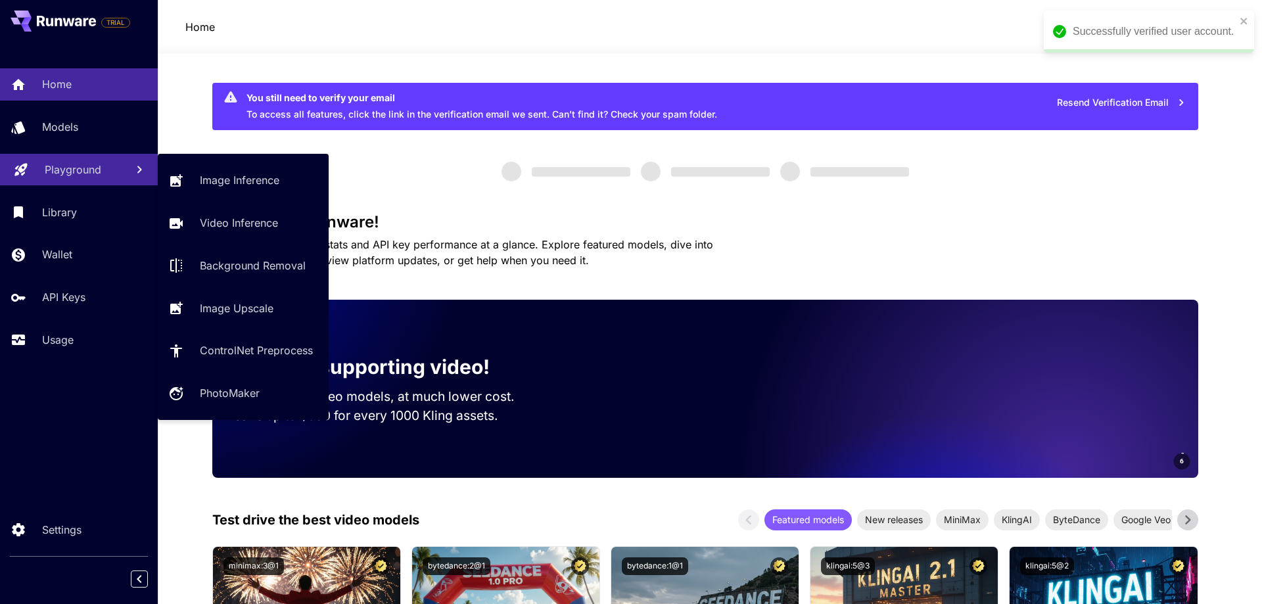 This screenshot has height=604, width=1262. Describe the element at coordinates (116, 22) in the screenshot. I see `span: TRIAL` at that location.